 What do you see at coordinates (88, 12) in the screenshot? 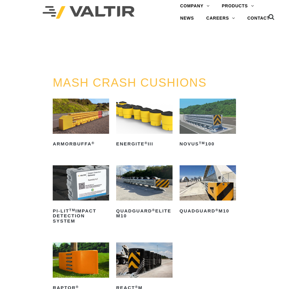
I see `img: Valtir` at bounding box center [88, 12].